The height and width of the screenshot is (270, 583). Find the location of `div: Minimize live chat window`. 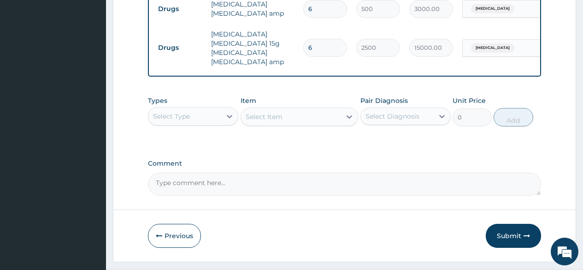

div: Minimize live chat window is located at coordinates (162, 16).